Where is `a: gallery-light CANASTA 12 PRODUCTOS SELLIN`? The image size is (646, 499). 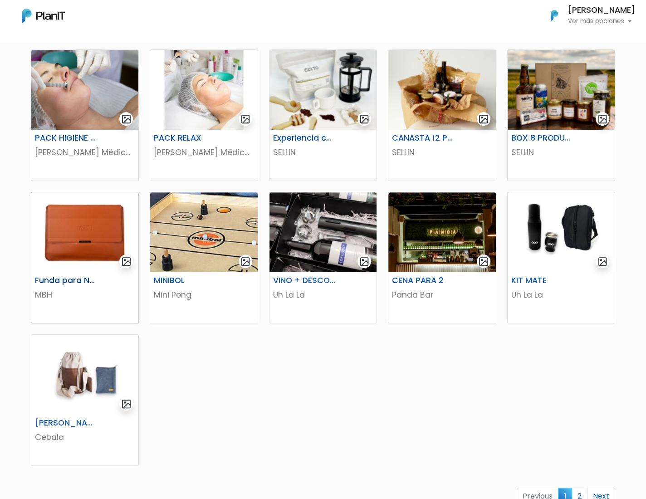
a: gallery-light CANASTA 12 PRODUCTOS SELLIN is located at coordinates (442, 115).